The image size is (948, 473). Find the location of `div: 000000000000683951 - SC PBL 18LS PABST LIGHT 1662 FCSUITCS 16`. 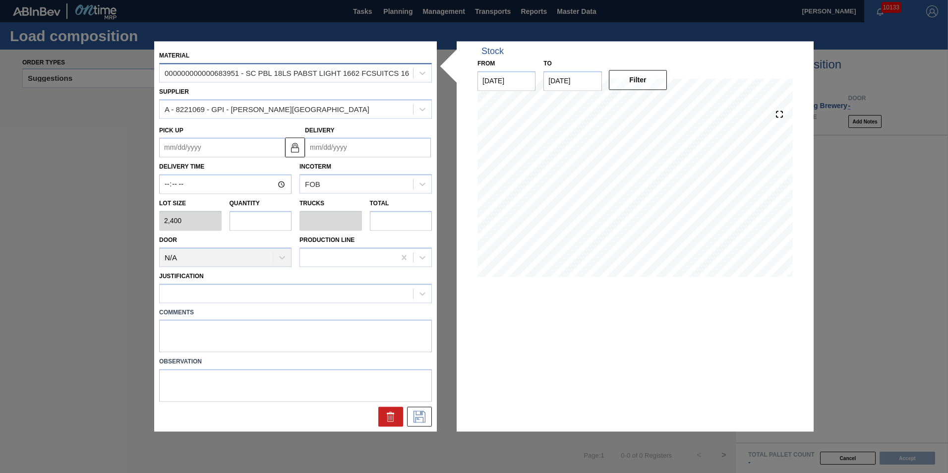

div: 000000000000683951 - SC PBL 18LS PABST LIGHT 1662 FCSUITCS 16 is located at coordinates (287, 73).